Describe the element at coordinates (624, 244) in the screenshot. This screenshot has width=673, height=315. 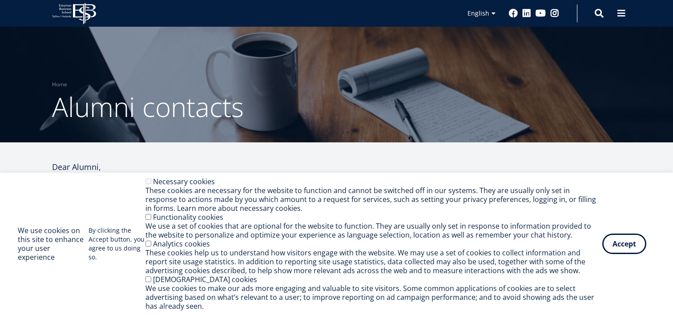
I see `button: Accept` at that location.